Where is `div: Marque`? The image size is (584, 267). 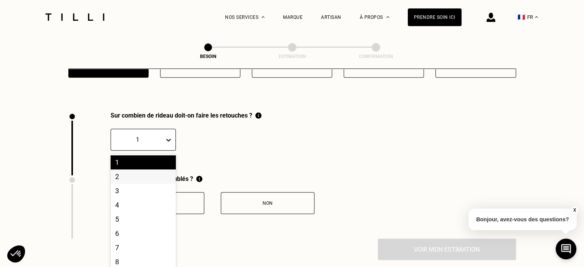 div: Marque is located at coordinates (293, 17).